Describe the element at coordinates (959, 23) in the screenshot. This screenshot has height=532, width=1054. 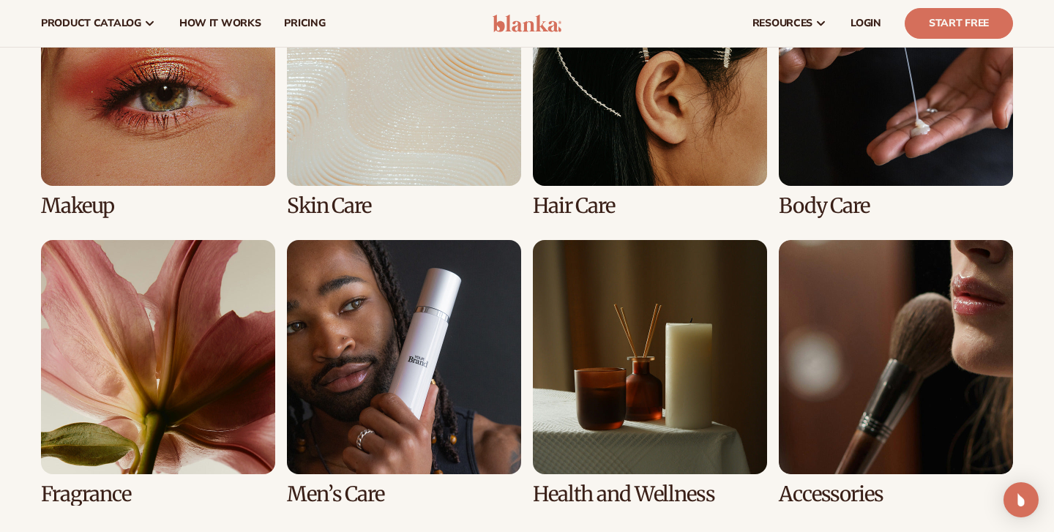
I see `a: Start Free` at that location.